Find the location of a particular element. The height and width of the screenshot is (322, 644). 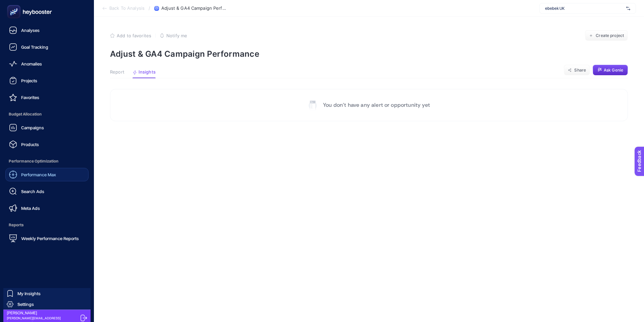

span: ebebek UK is located at coordinates (584, 8).